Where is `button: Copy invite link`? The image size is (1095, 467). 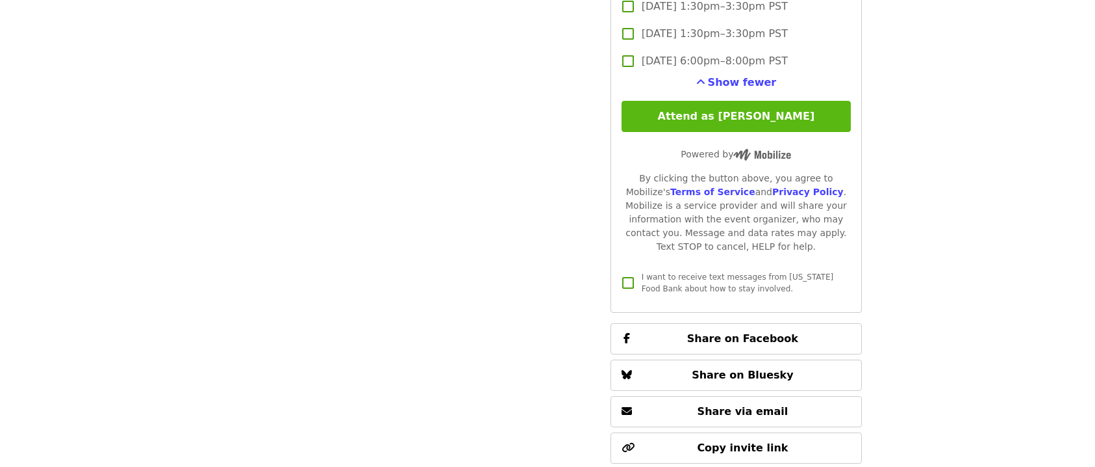
button: Copy invite link is located at coordinates (736, 448).